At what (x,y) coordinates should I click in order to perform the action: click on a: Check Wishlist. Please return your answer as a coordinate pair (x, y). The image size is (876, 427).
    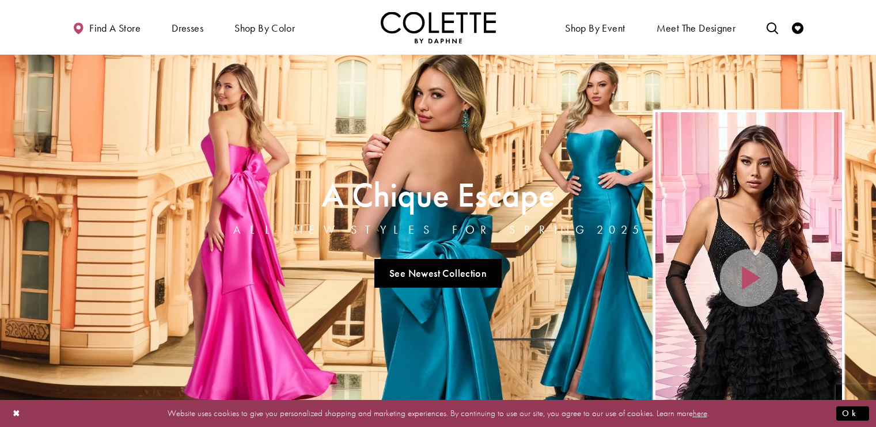
    Looking at the image, I should click on (797, 27).